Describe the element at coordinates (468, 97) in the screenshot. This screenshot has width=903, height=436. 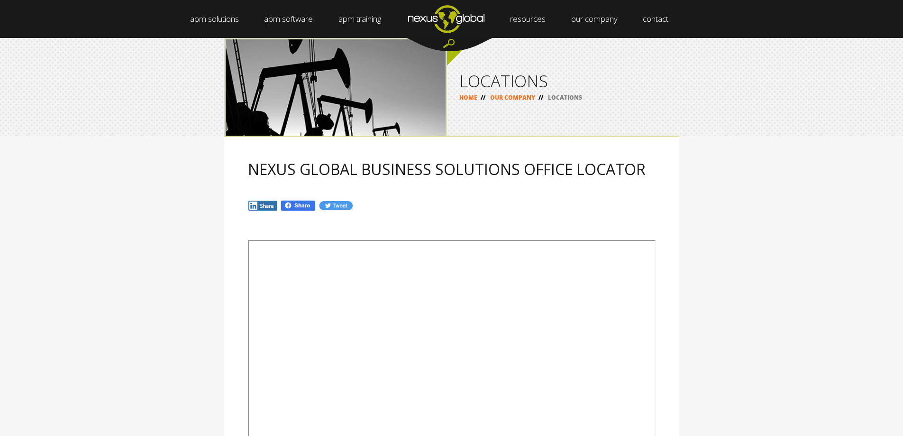
I see `a: HOME` at that location.